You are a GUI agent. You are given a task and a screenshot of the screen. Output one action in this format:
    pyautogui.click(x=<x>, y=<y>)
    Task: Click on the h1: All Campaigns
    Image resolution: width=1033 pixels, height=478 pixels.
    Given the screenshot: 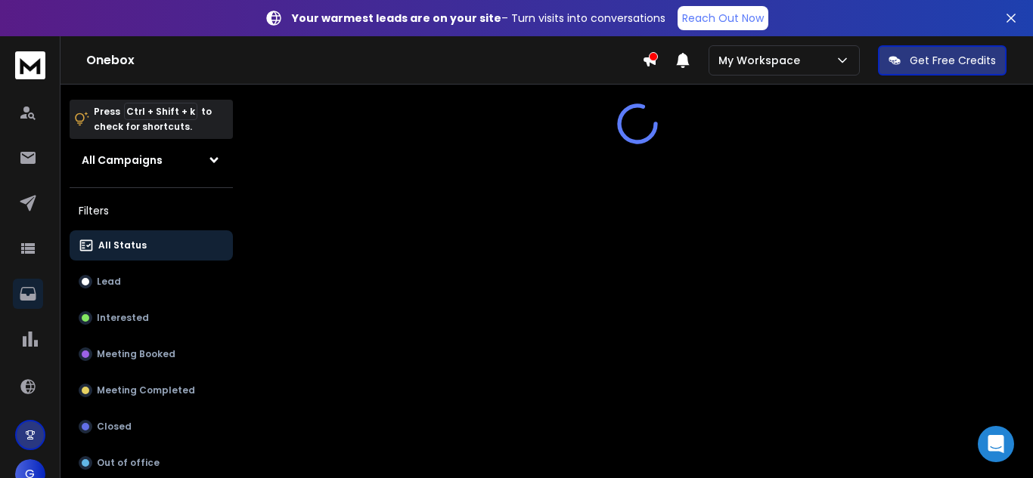 What is the action you would take?
    pyautogui.click(x=122, y=160)
    